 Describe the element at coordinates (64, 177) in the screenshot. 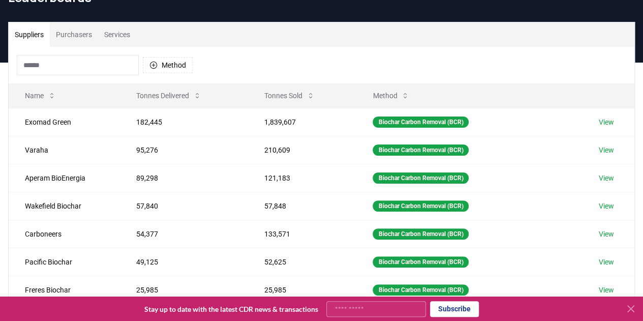

I see `td: Aperam BioEnergia` at that location.